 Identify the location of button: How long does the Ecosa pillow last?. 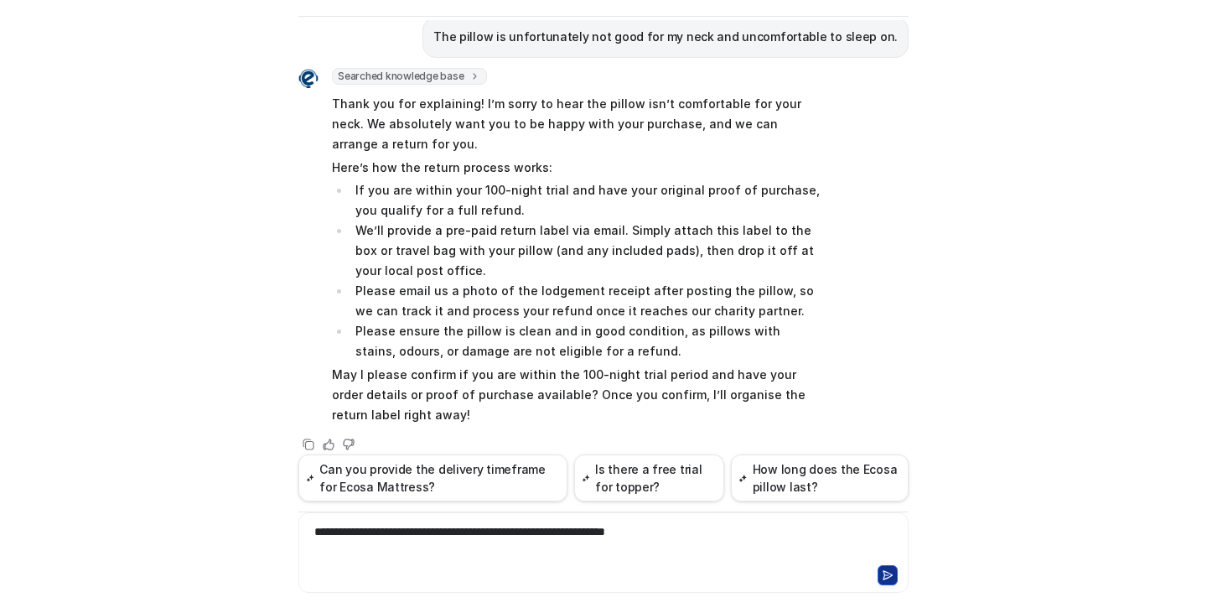
(820, 478).